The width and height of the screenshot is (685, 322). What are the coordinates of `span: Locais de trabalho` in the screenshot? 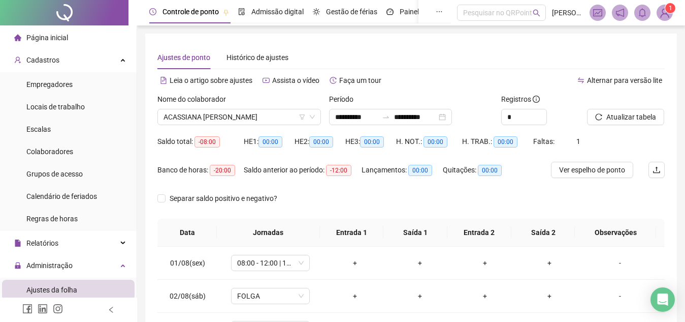 It's located at (55, 107).